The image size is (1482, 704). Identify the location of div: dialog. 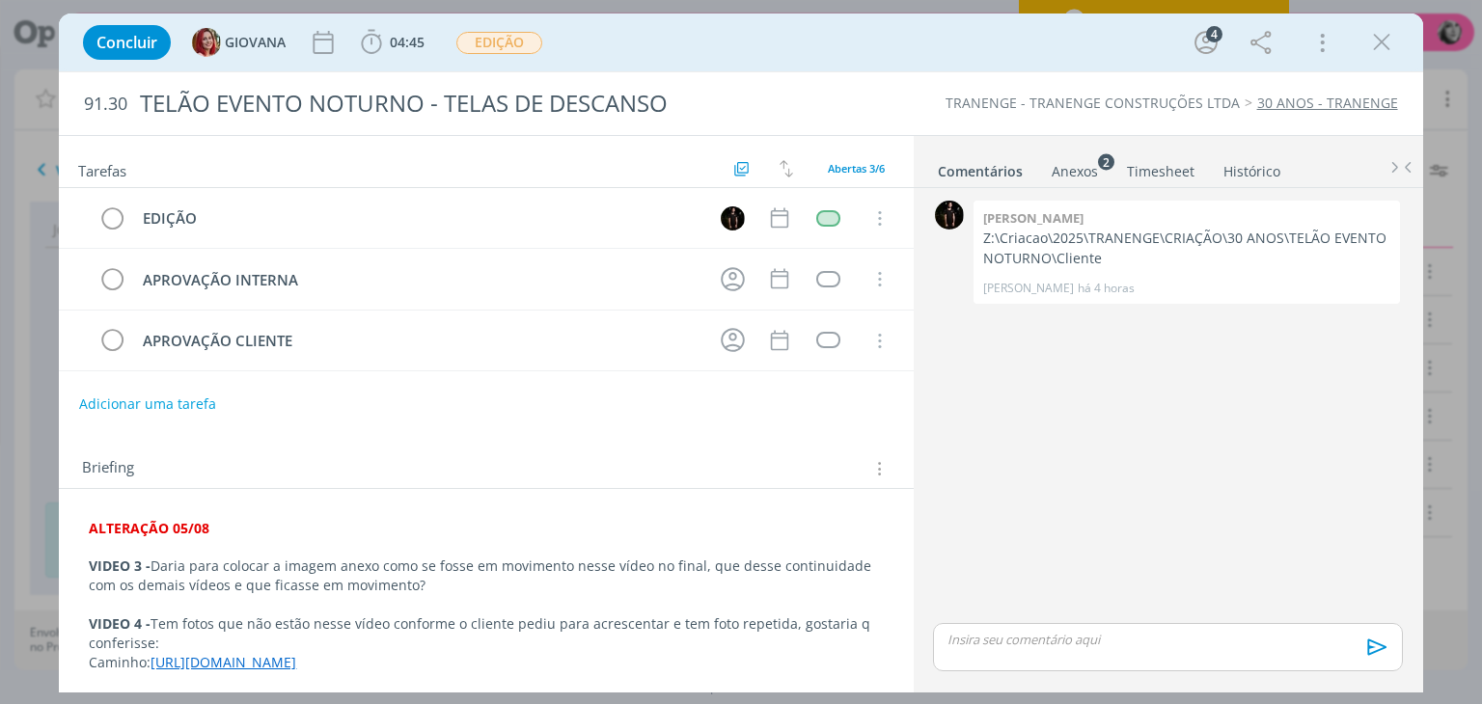
(740, 353).